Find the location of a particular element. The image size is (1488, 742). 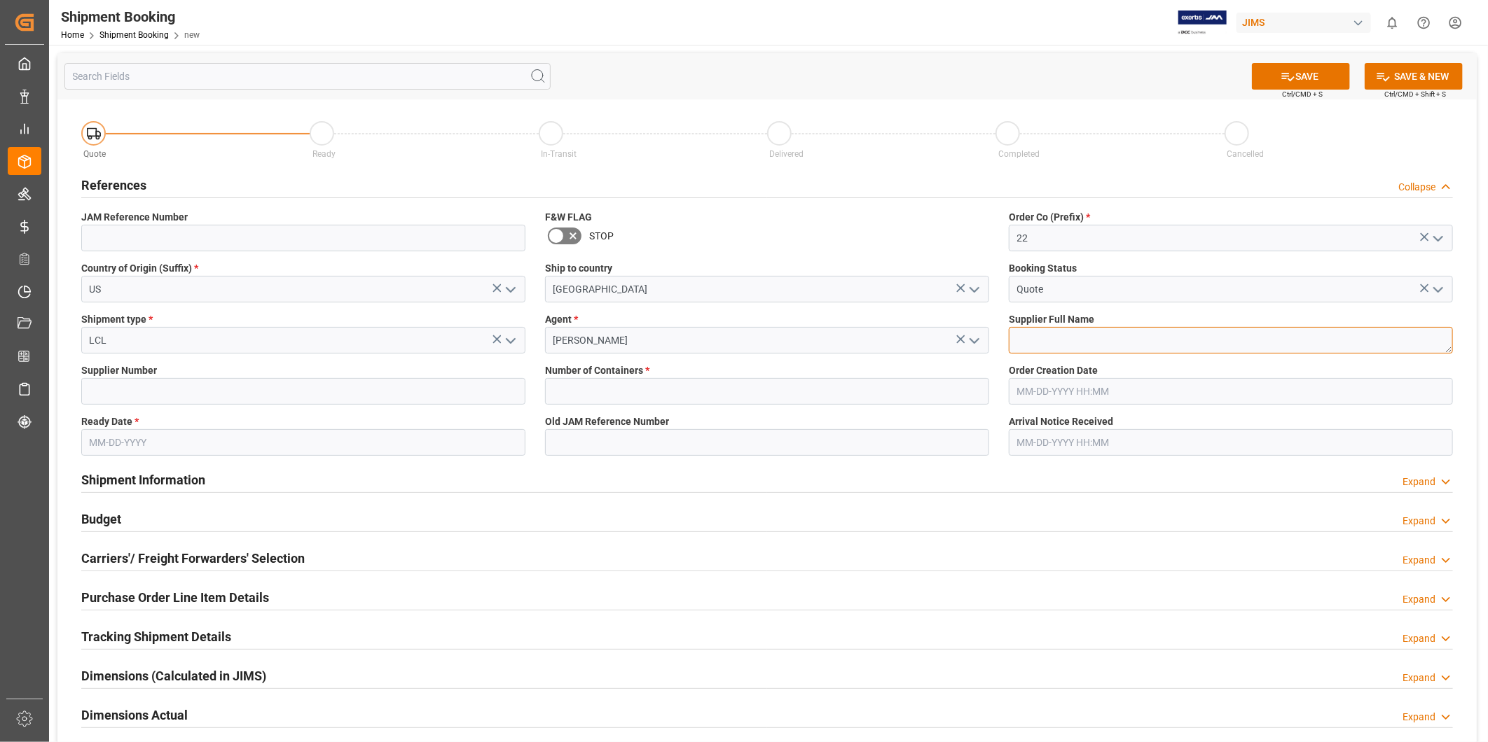

button: Help Center is located at coordinates (1423, 22).